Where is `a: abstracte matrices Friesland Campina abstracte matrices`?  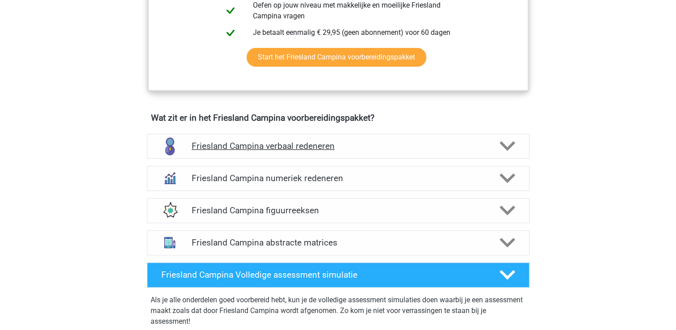
a: abstracte matrices Friesland Campina abstracte matrices is located at coordinates (338, 243).